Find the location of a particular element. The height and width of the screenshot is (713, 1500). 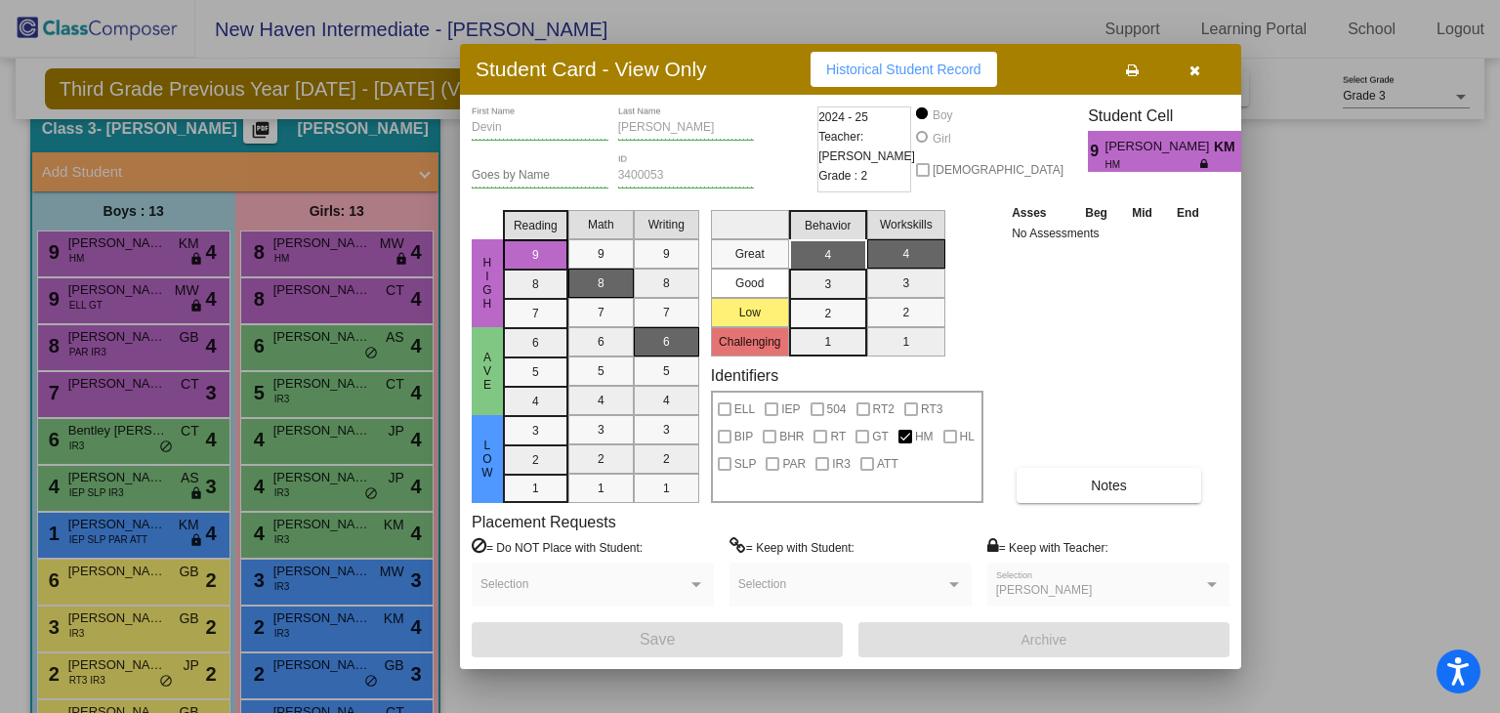

span: RT2 is located at coordinates (884, 409).